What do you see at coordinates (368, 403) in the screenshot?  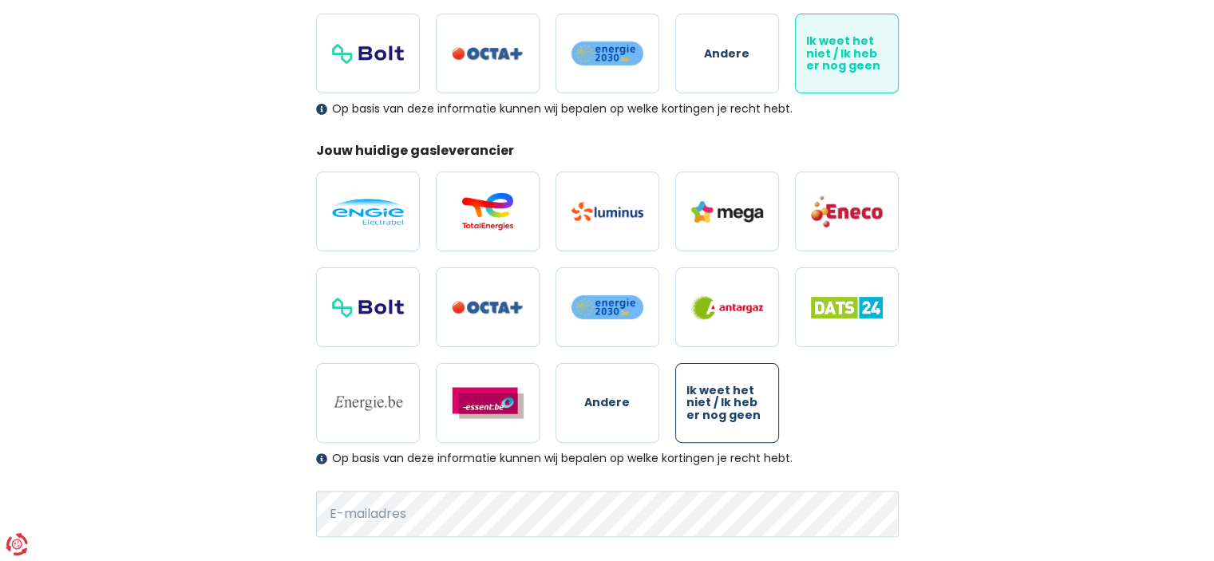 I see `img: Energie.be` at bounding box center [368, 403].